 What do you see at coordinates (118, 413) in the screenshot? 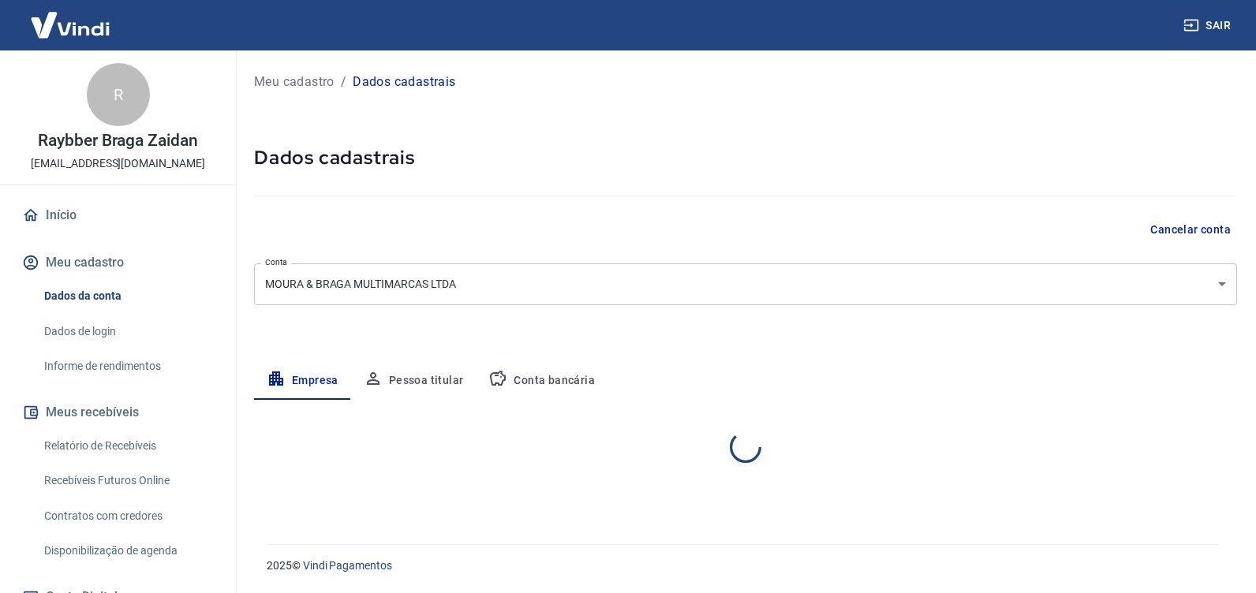
I see `button: Meus recebíveis` at bounding box center [118, 413].